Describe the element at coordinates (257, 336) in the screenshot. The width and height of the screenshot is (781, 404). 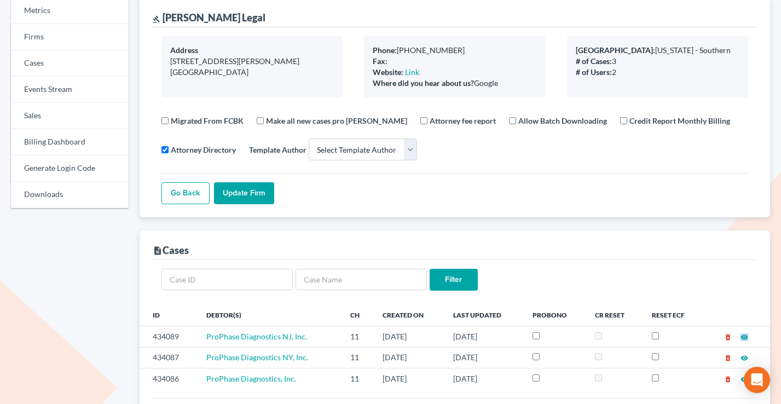
I see `a: ProPhase Diagnostics NJ, Inc.` at that location.